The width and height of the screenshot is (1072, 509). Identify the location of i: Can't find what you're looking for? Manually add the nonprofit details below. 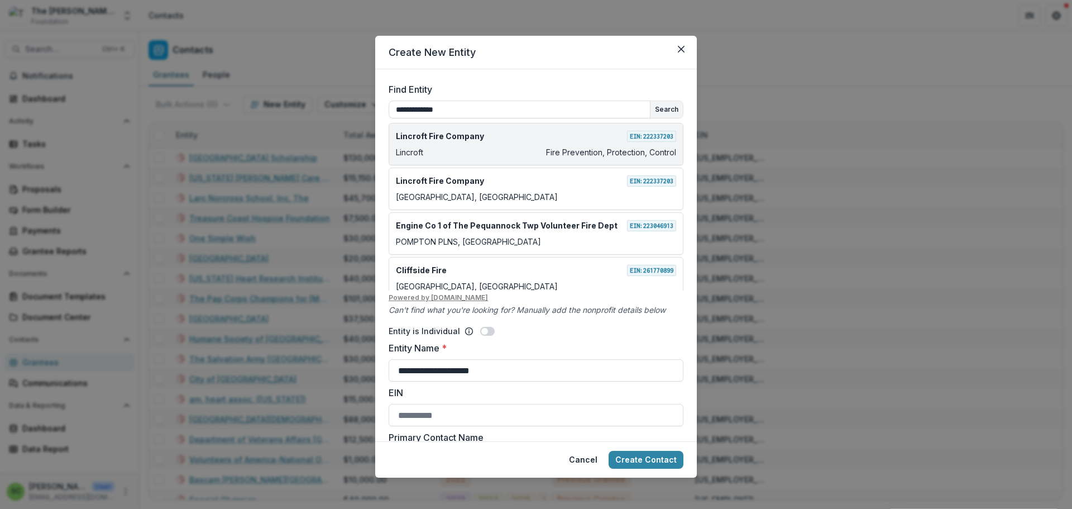
(527, 309).